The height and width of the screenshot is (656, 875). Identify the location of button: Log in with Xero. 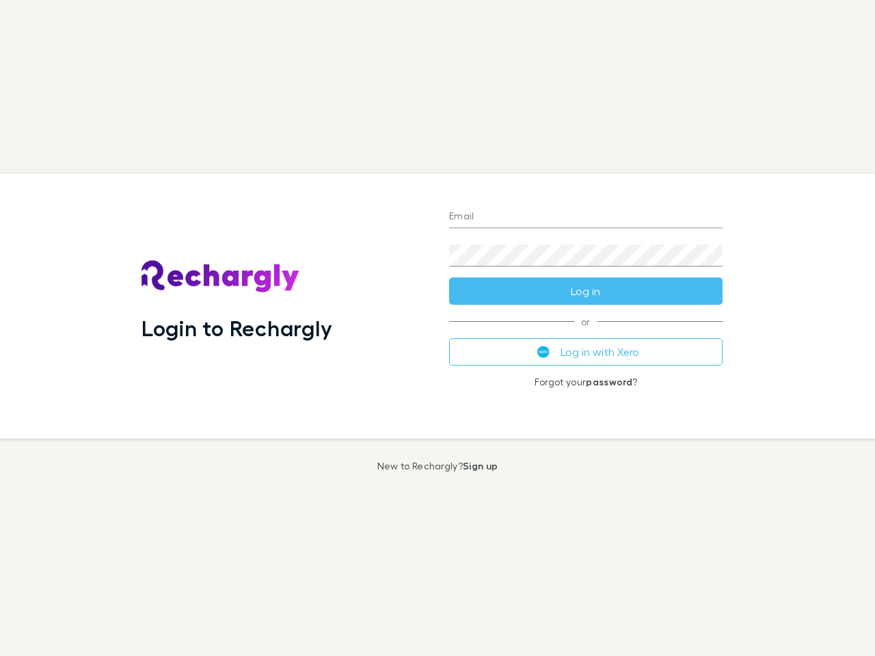
(586, 352).